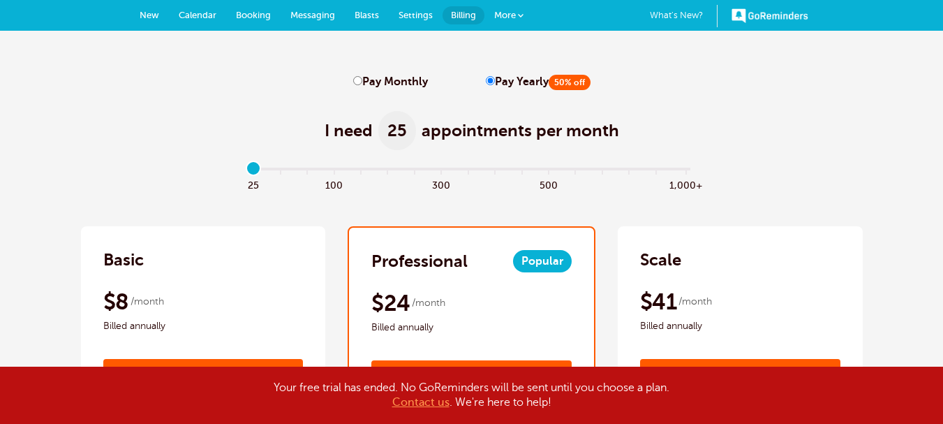  What do you see at coordinates (348, 131) in the screenshot?
I see `span: I need` at bounding box center [348, 131].